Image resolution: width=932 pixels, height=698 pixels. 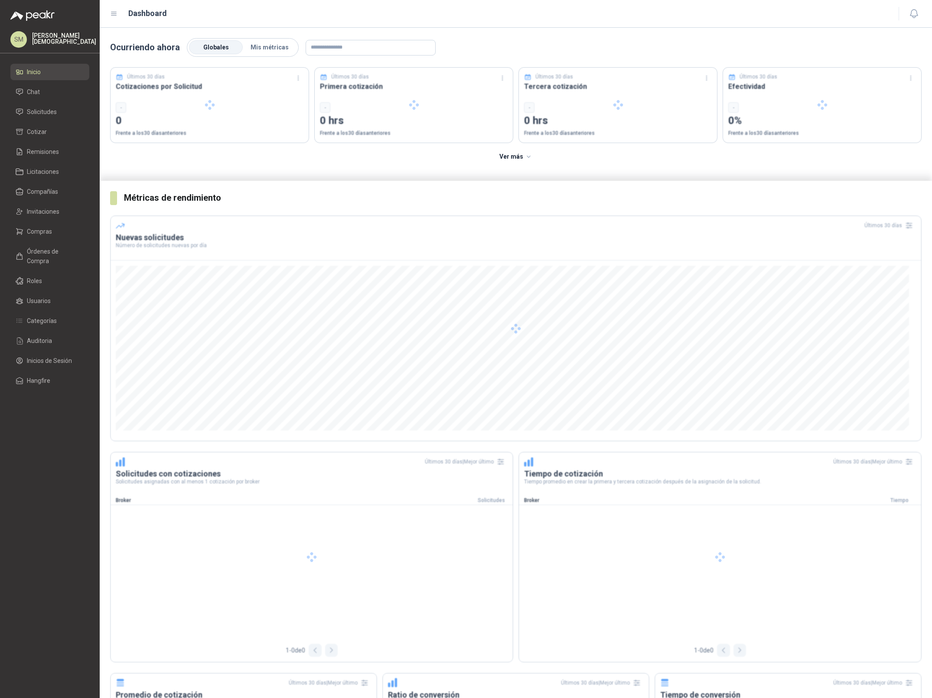 What do you see at coordinates (34, 72) in the screenshot?
I see `span: Inicio` at bounding box center [34, 72].